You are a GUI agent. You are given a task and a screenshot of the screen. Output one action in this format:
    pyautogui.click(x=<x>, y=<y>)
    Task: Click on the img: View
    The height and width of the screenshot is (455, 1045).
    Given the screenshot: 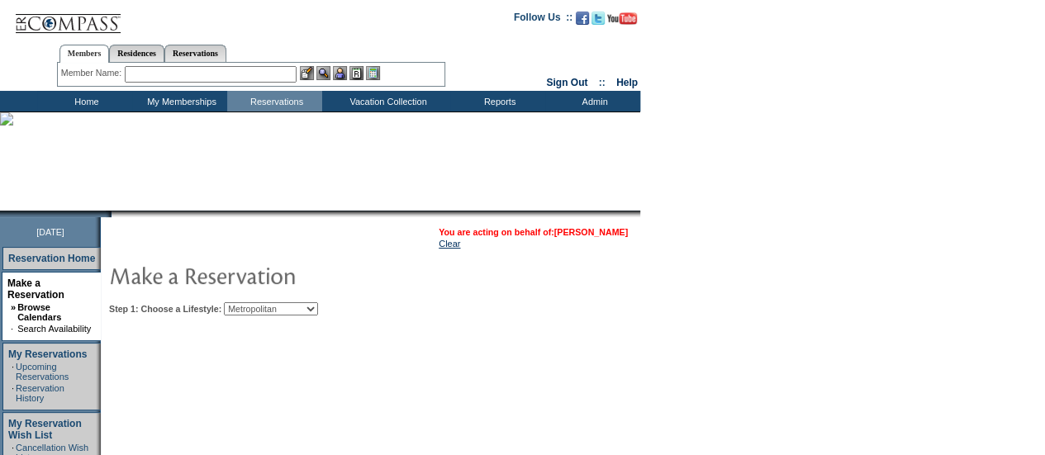 What is the action you would take?
    pyautogui.click(x=323, y=73)
    